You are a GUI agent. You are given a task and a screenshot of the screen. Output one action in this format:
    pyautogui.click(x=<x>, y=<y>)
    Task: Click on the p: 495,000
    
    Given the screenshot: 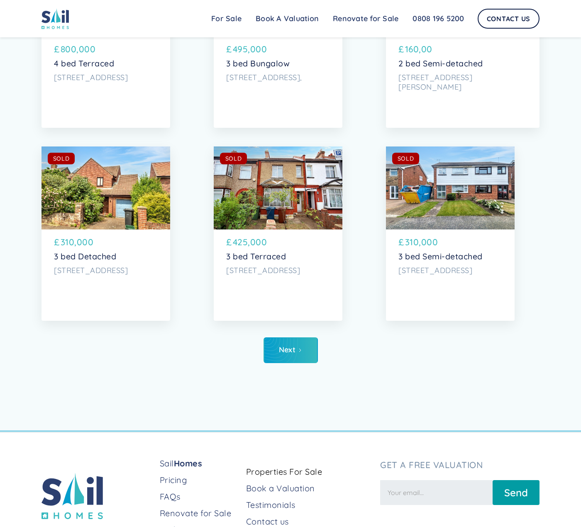 What is the action you would take?
    pyautogui.click(x=250, y=49)
    